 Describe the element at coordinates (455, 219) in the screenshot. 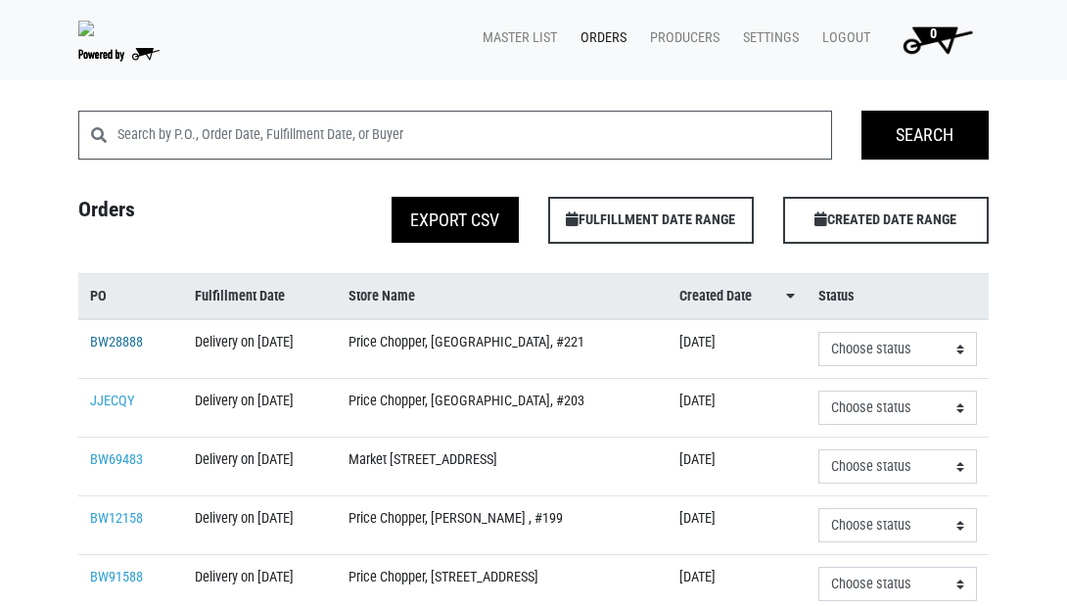

I see `button: Export CSV` at that location.